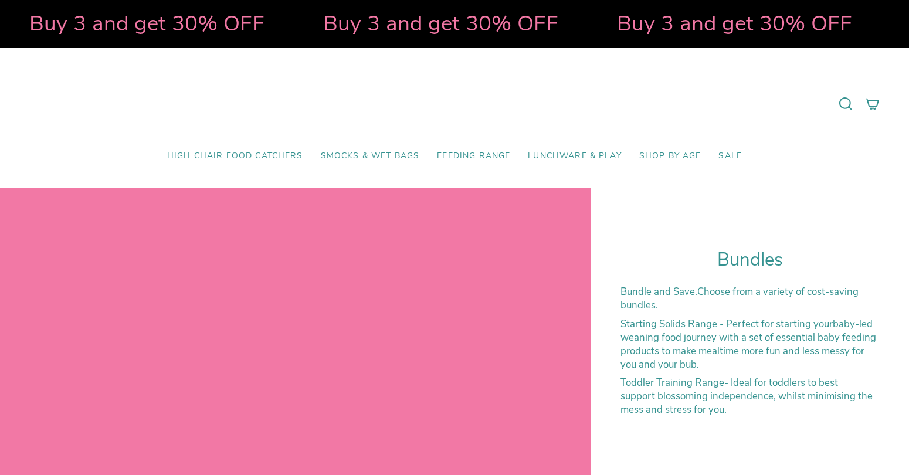  Describe the element at coordinates (454, 104) in the screenshot. I see `a: Mumma’s Little Helpers` at that location.